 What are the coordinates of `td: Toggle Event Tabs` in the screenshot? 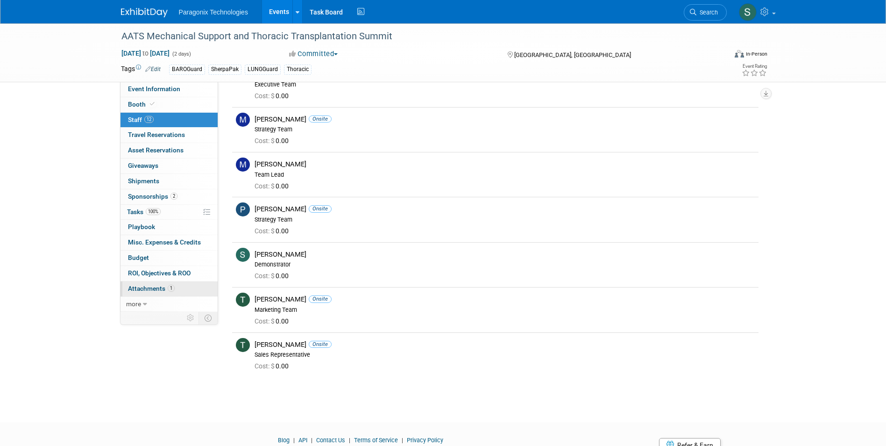 It's located at (208, 318).